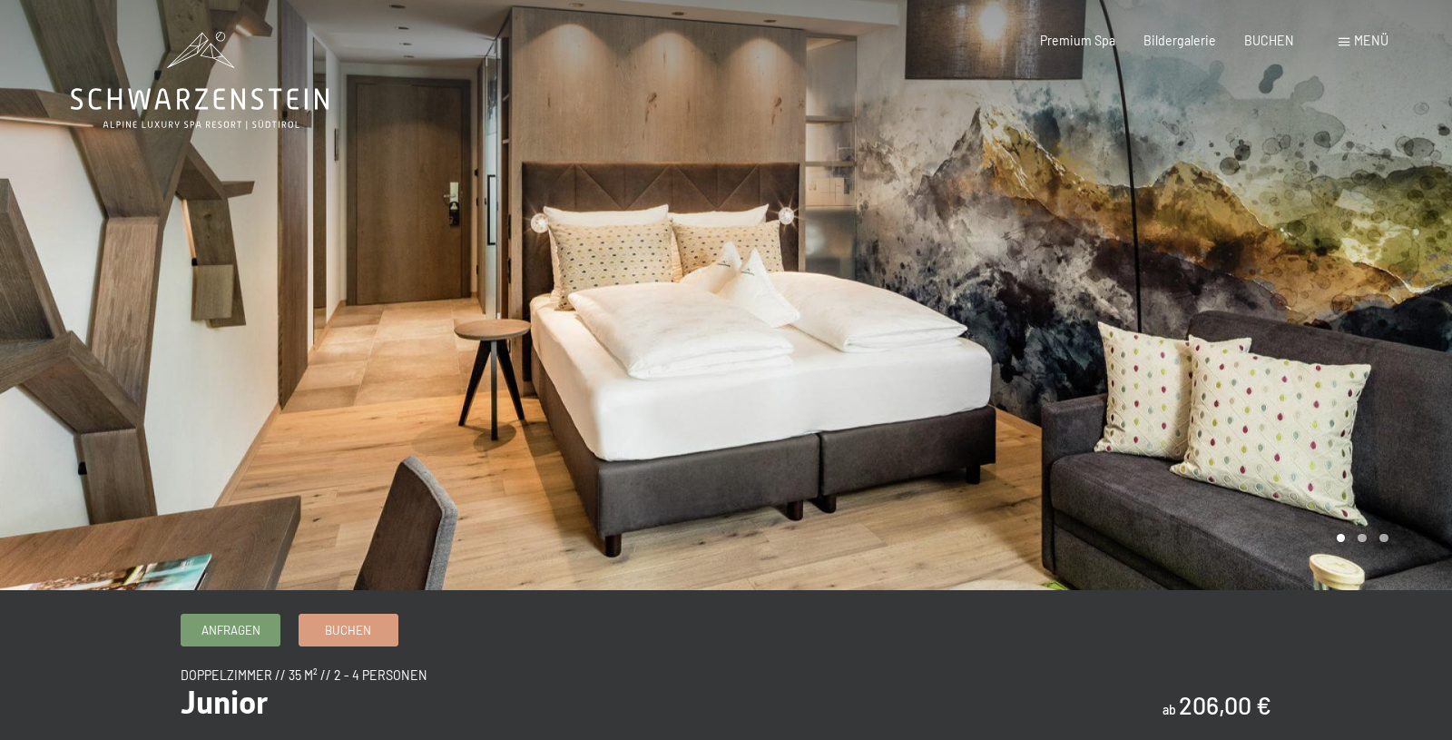 This screenshot has width=1452, height=740. What do you see at coordinates (348, 629) in the screenshot?
I see `a: Buchen` at bounding box center [348, 629].